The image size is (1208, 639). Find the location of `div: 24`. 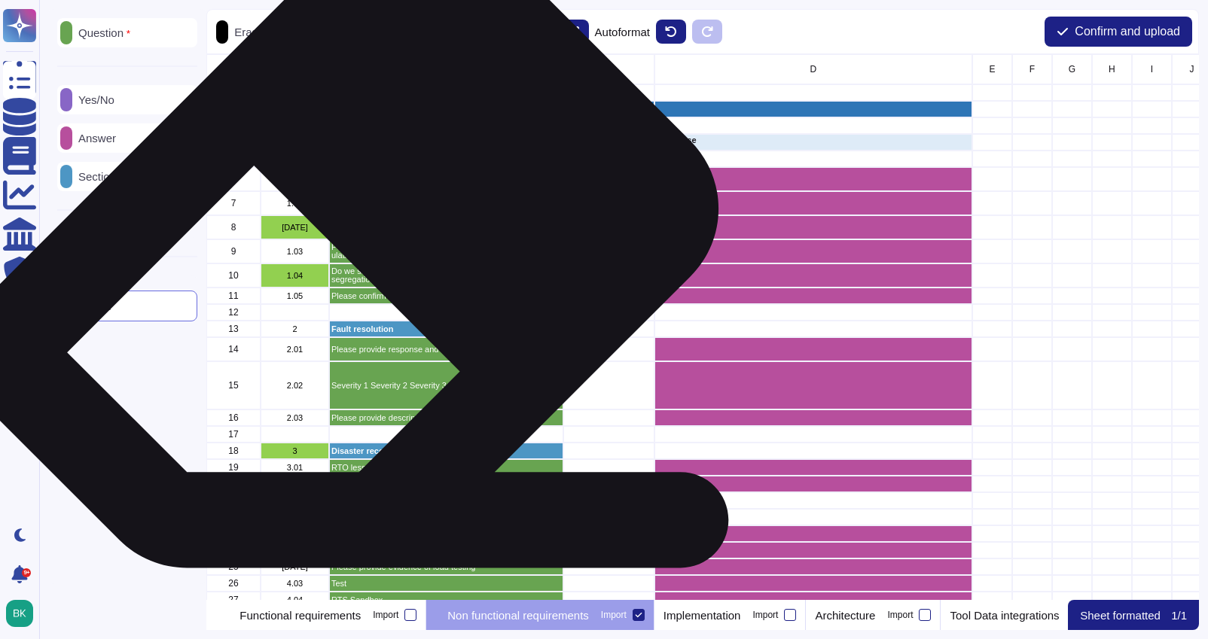

div: 24 is located at coordinates (233, 551).